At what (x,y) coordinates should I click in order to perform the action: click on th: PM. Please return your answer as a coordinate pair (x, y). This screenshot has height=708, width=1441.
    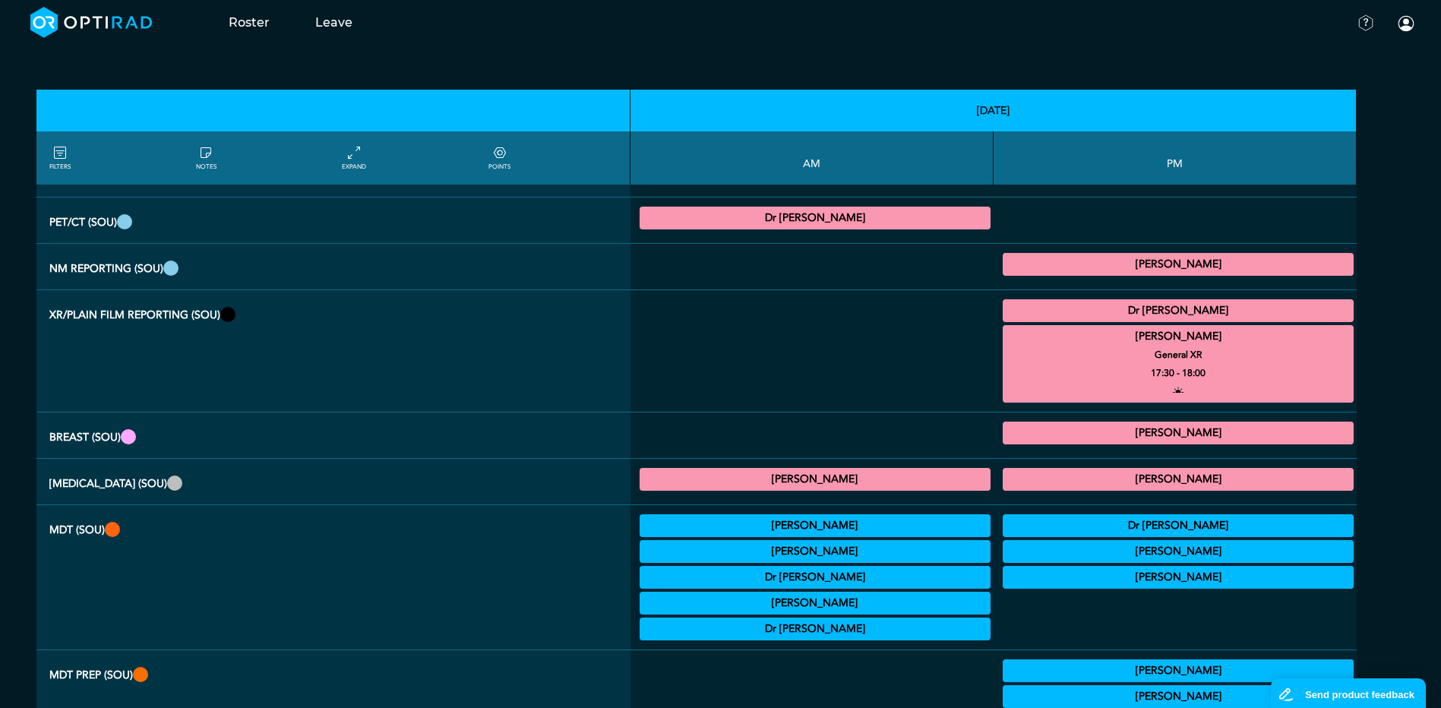
    Looking at the image, I should click on (1175, 158).